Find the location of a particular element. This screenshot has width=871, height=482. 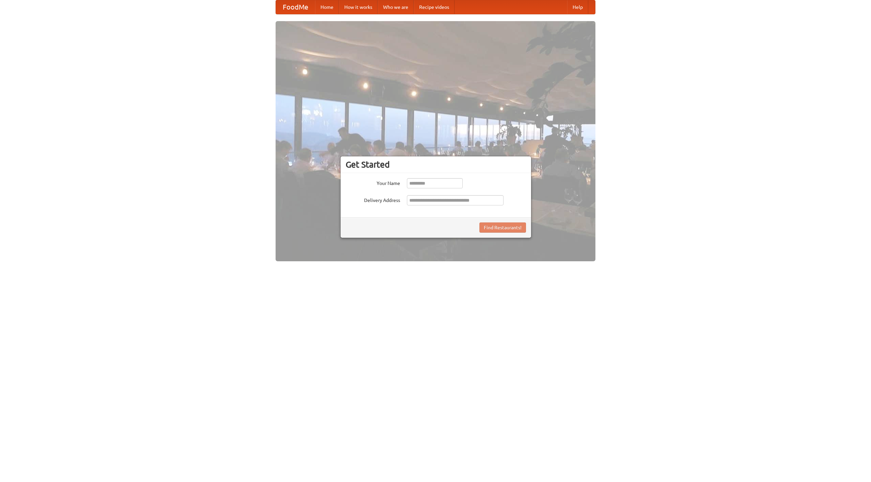

label: Your Name is located at coordinates (373, 182).